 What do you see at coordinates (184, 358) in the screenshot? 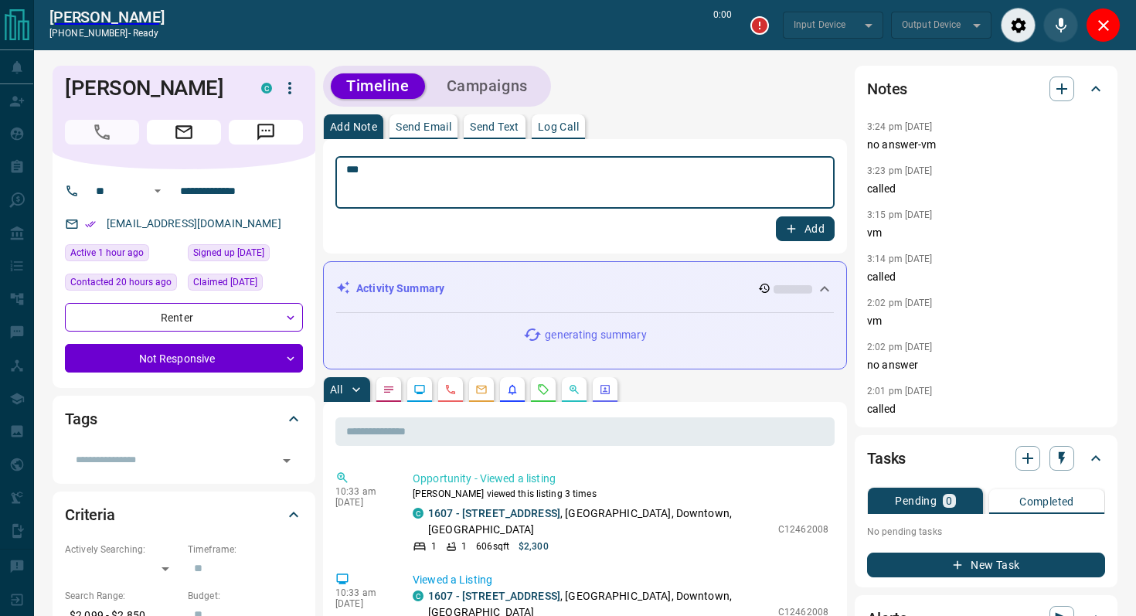
I see `div: Not Responsive` at bounding box center [184, 358].